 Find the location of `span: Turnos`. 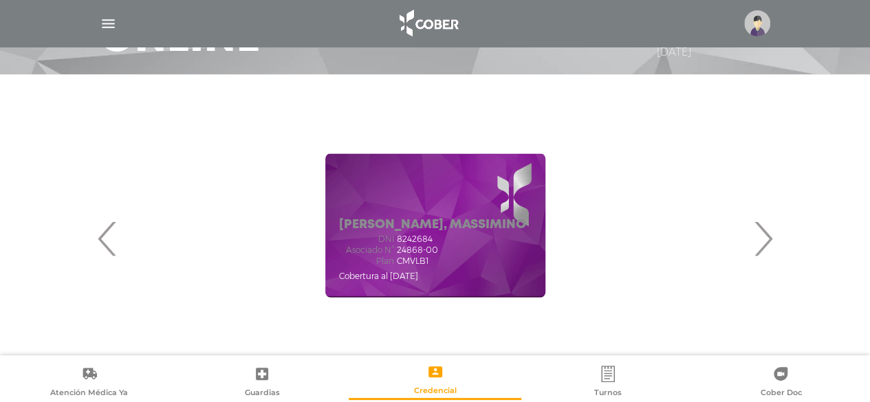

span: Turnos is located at coordinates (608, 394).